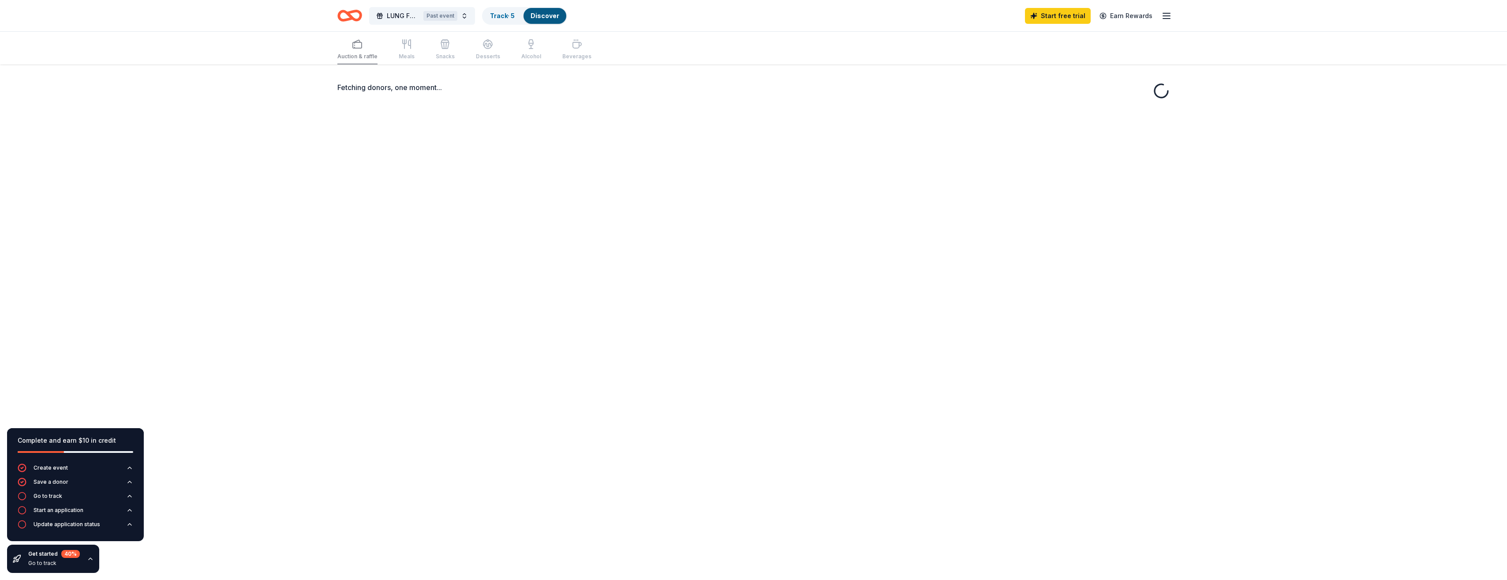 The height and width of the screenshot is (580, 1507). I want to click on button: Save a donor, so click(75, 484).